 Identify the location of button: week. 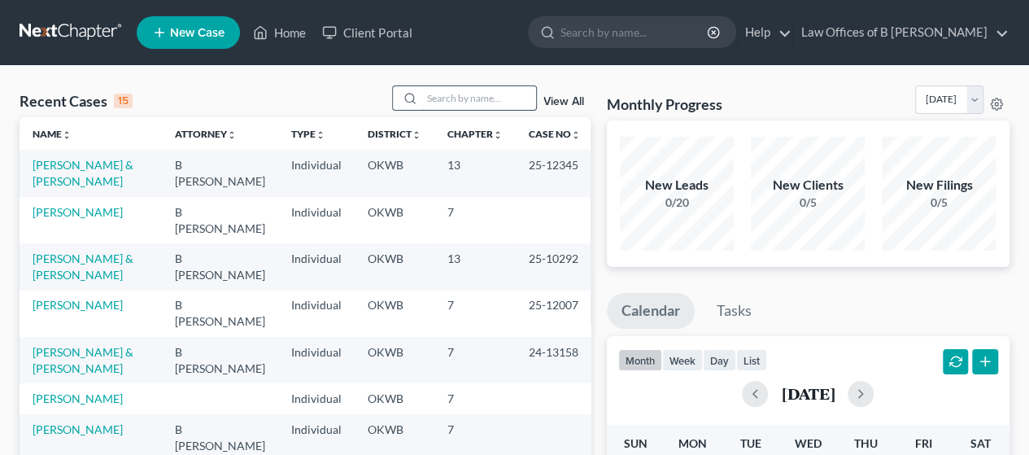
(682, 359).